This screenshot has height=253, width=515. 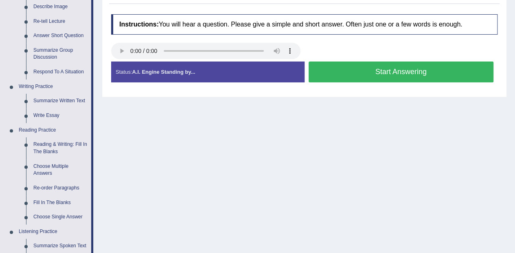 I want to click on a: Write Essay, so click(x=60, y=116).